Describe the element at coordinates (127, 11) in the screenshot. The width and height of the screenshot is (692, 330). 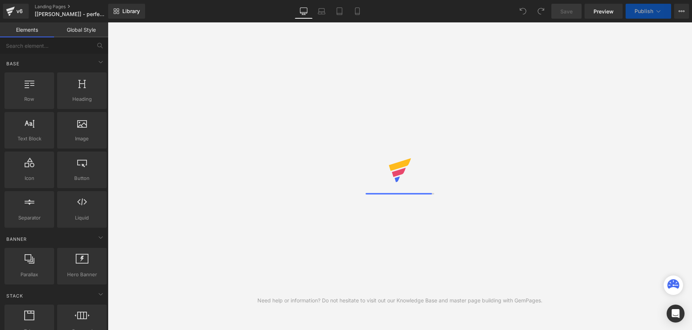
I see `a: New Library` at that location.